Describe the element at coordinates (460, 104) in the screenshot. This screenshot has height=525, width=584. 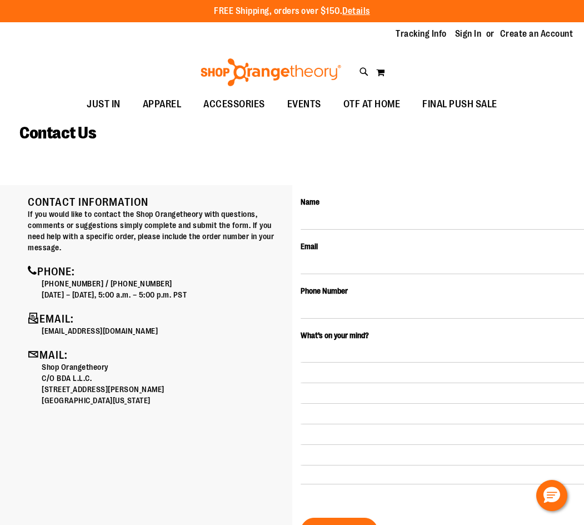
I see `span: FINAL PUSH SALE` at that location.